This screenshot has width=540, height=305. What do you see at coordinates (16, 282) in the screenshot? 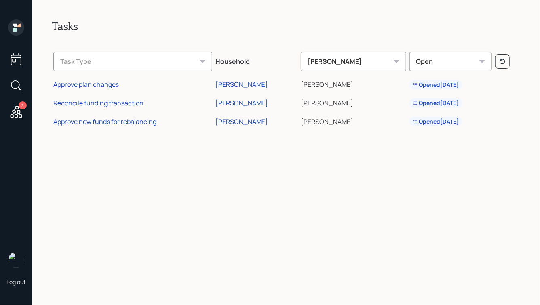
I see `div: Log out` at bounding box center [16, 282].